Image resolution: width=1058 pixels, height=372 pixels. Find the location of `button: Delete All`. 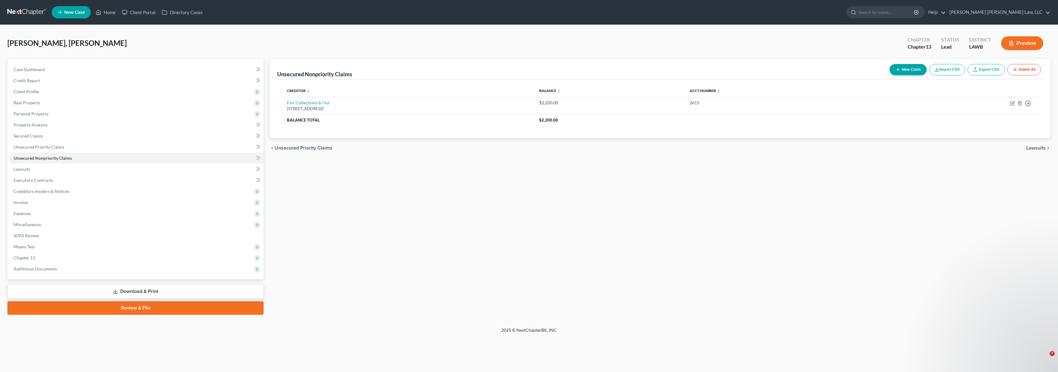

button: Delete All is located at coordinates (1024, 70).